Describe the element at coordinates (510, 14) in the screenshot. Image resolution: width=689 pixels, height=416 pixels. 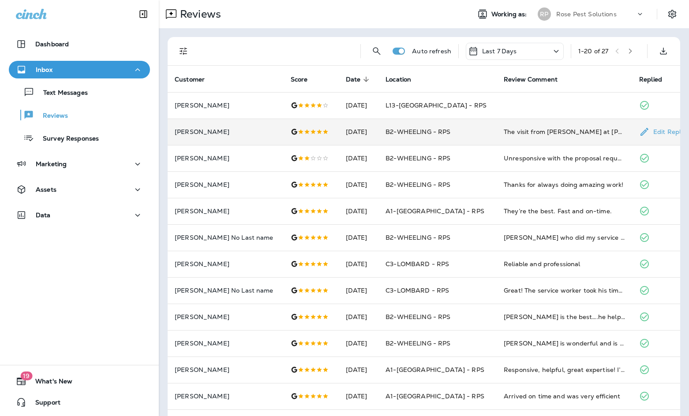
I see `span: Working as:` at that location.